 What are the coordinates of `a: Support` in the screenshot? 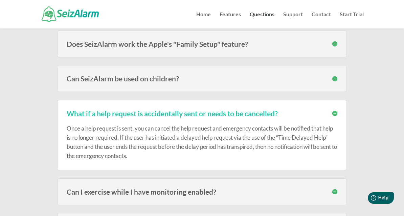 It's located at (293, 20).